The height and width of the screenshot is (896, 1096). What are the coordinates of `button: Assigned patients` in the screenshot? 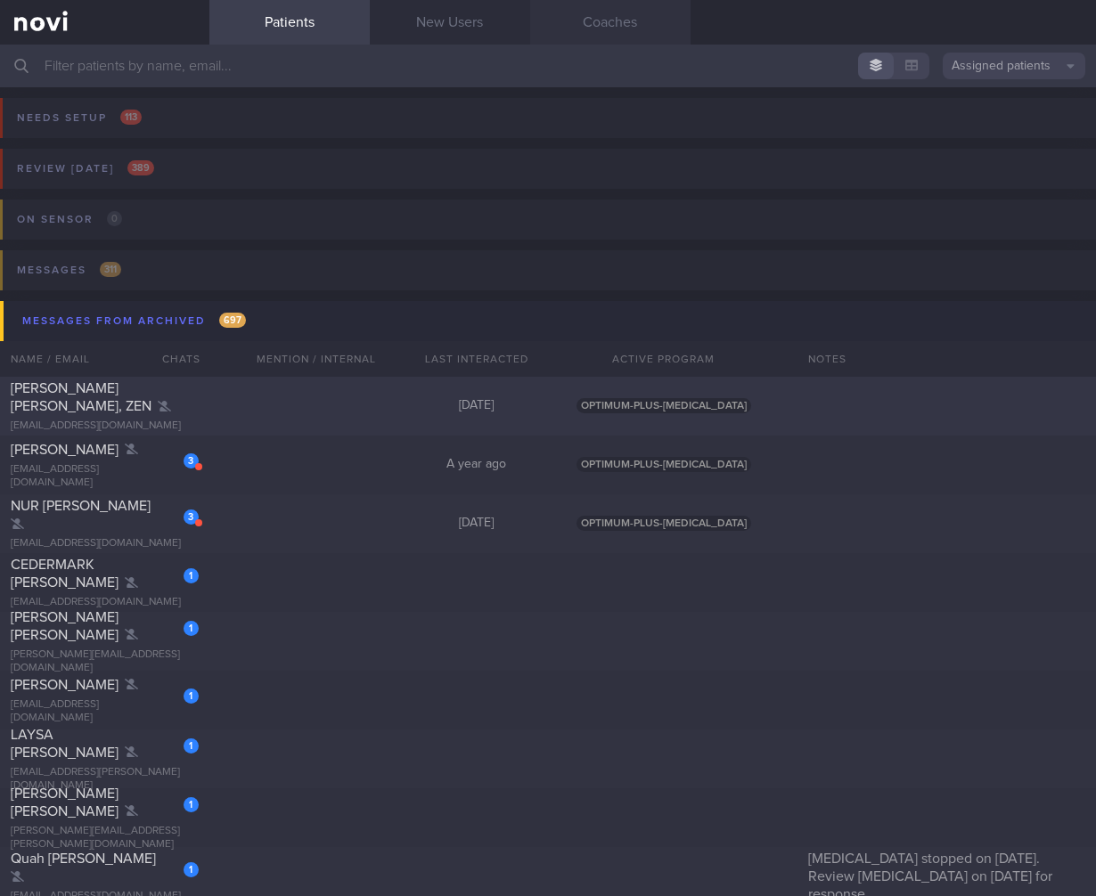 It's located at (1014, 66).